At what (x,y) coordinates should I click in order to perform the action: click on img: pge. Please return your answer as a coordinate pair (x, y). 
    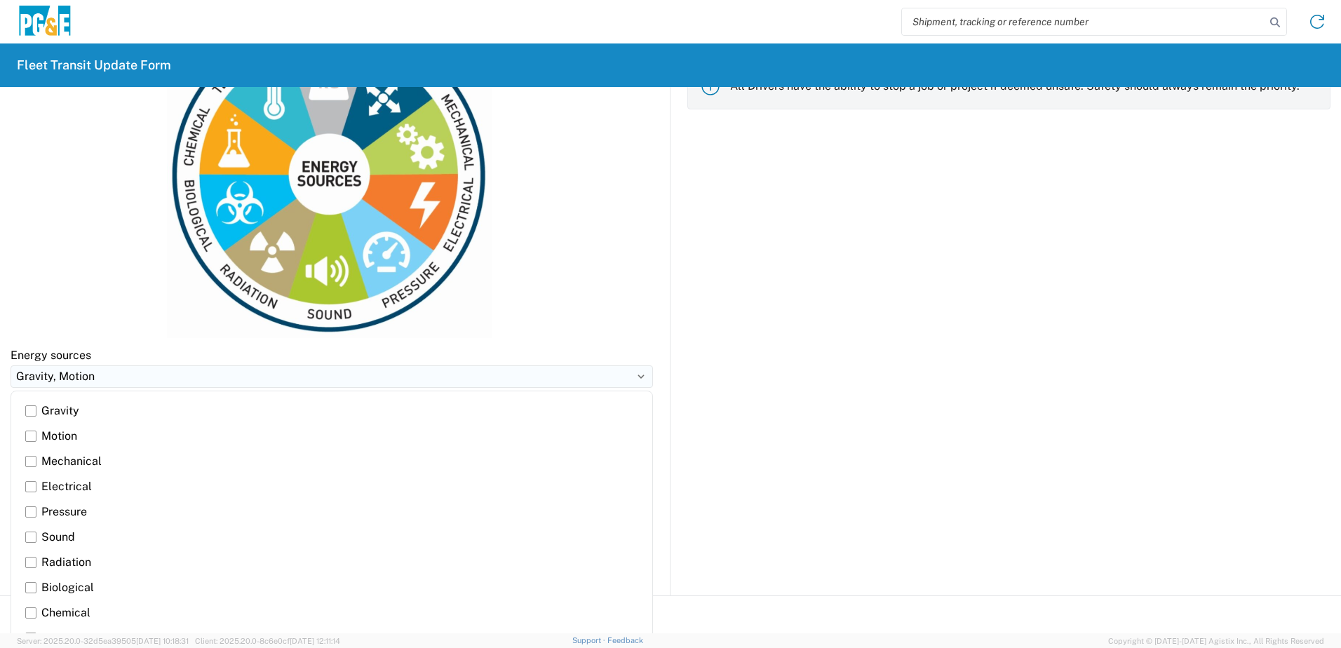
    Looking at the image, I should click on (45, 22).